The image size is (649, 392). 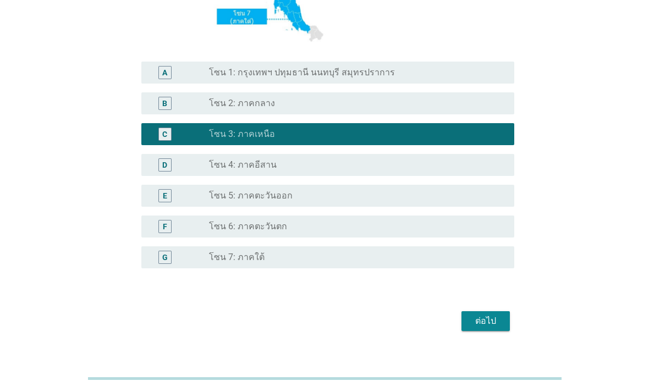 What do you see at coordinates (164, 134) in the screenshot?
I see `div: C` at bounding box center [164, 134].